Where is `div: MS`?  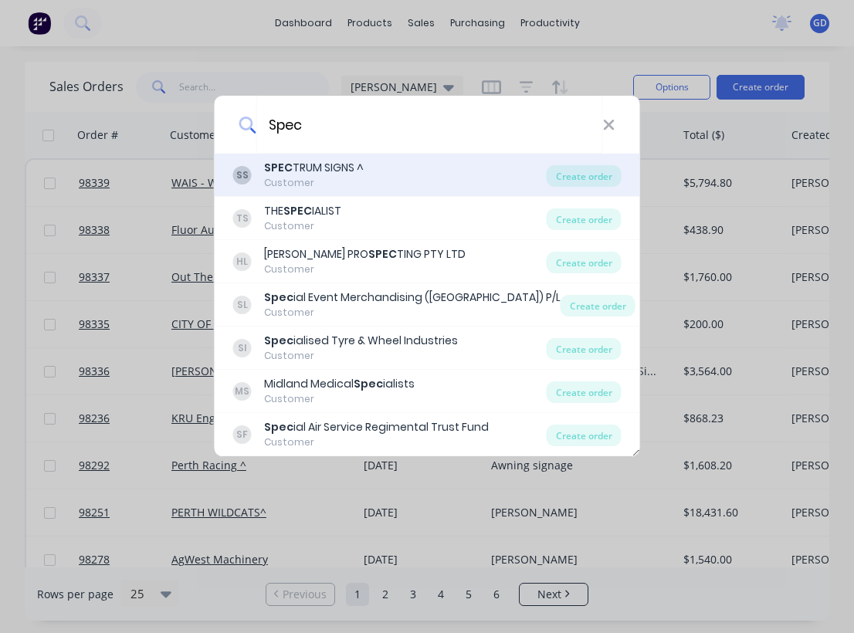
div: MS is located at coordinates (242, 391).